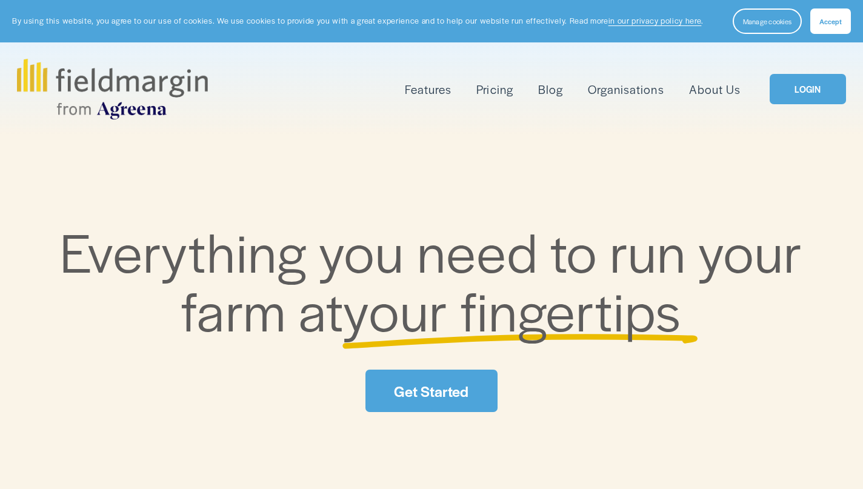  Describe the element at coordinates (494, 89) in the screenshot. I see `a: Pricing` at that location.